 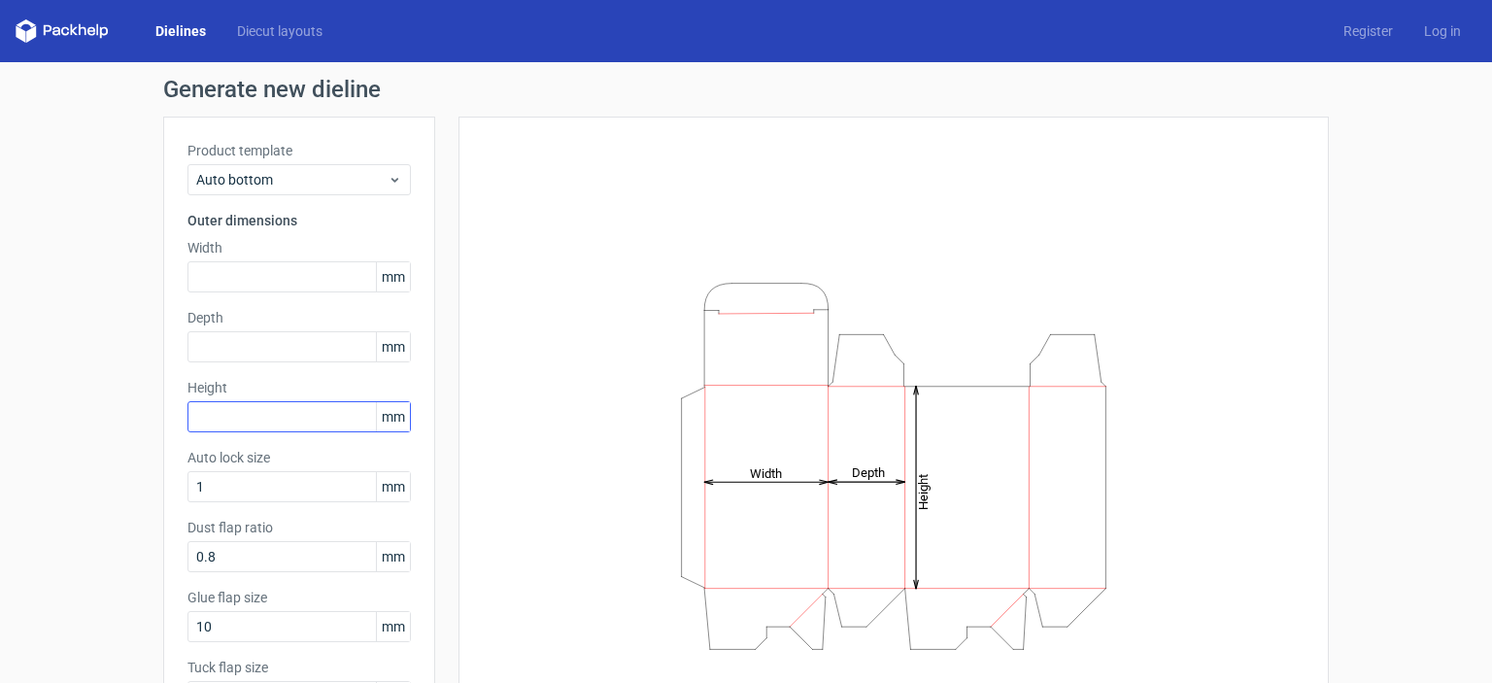 What do you see at coordinates (299, 667) in the screenshot?
I see `label: Tuck flap size` at bounding box center [299, 667].